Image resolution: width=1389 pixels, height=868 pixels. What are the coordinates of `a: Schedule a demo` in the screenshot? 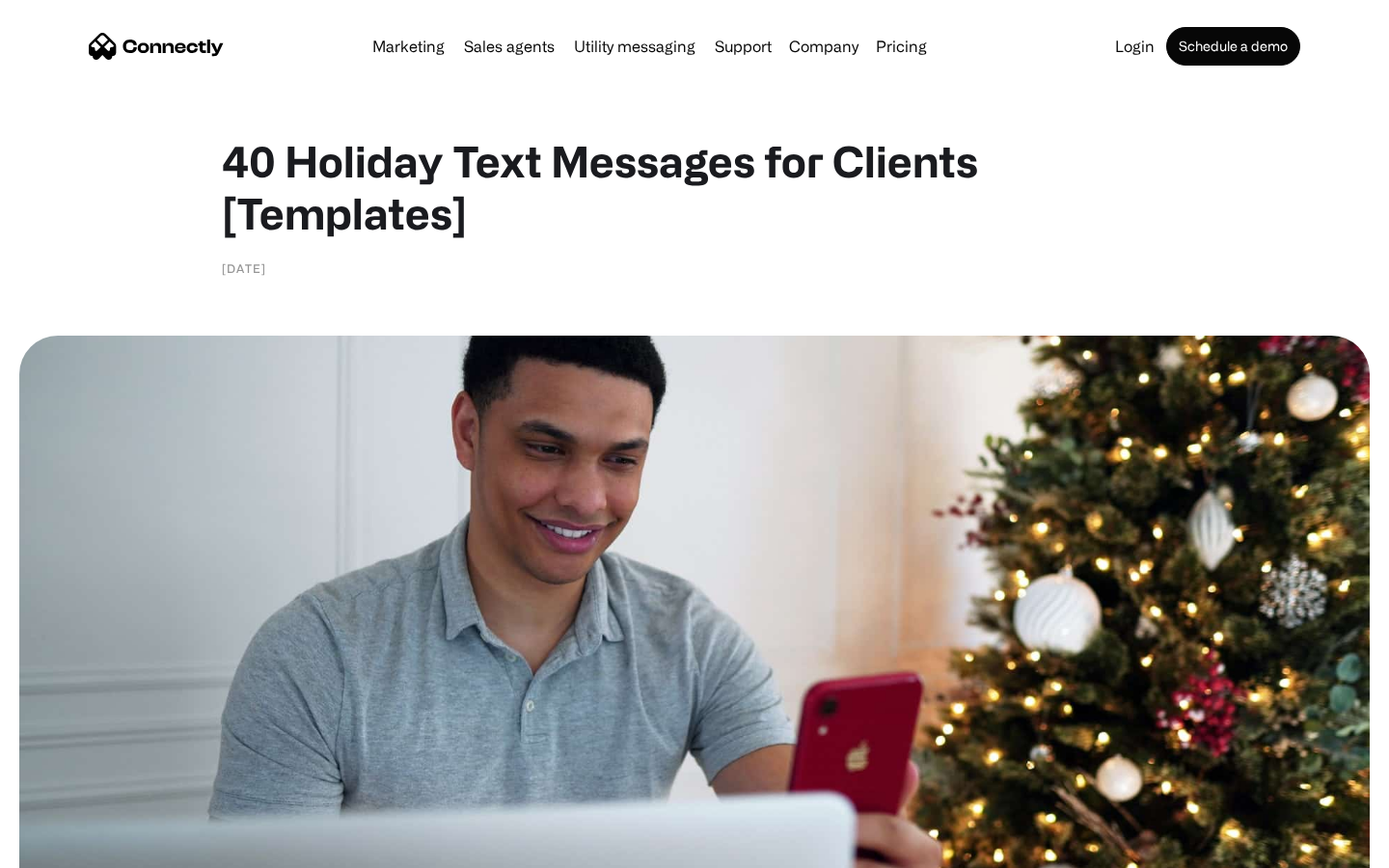 It's located at (1233, 46).